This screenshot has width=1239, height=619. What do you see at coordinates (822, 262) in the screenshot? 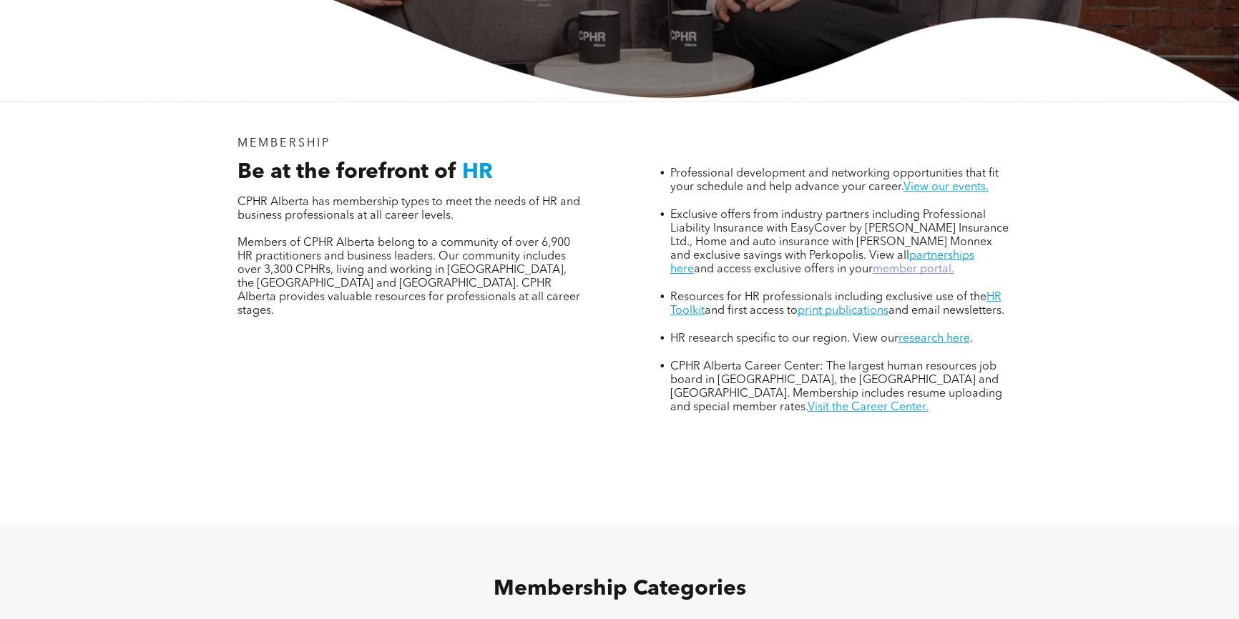
I see `a: partnerships here` at bounding box center [822, 262].